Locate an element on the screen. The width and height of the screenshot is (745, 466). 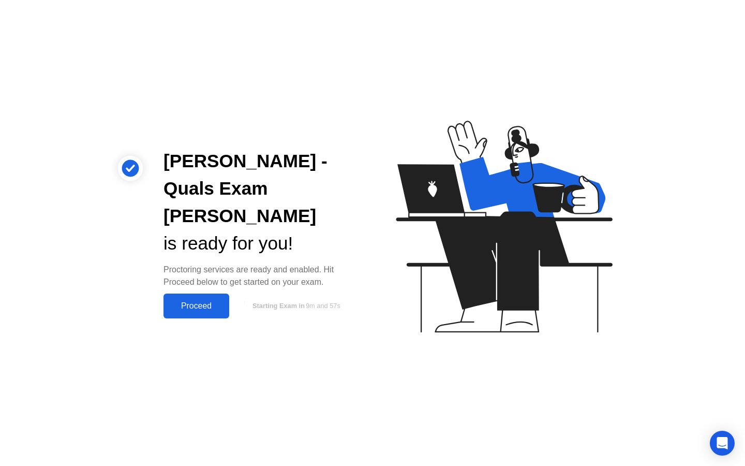
div: Proceed is located at coordinates (196, 306).